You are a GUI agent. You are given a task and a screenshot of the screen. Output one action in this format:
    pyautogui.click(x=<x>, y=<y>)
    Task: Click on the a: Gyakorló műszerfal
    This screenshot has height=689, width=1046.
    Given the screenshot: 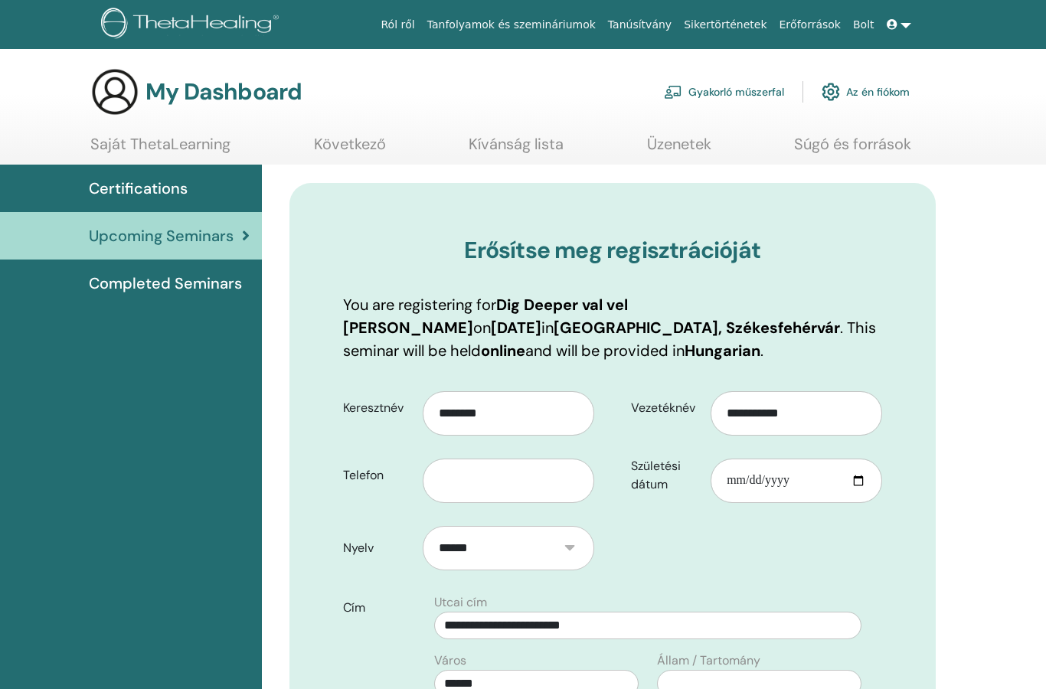 What is the action you would take?
    pyautogui.click(x=723, y=92)
    